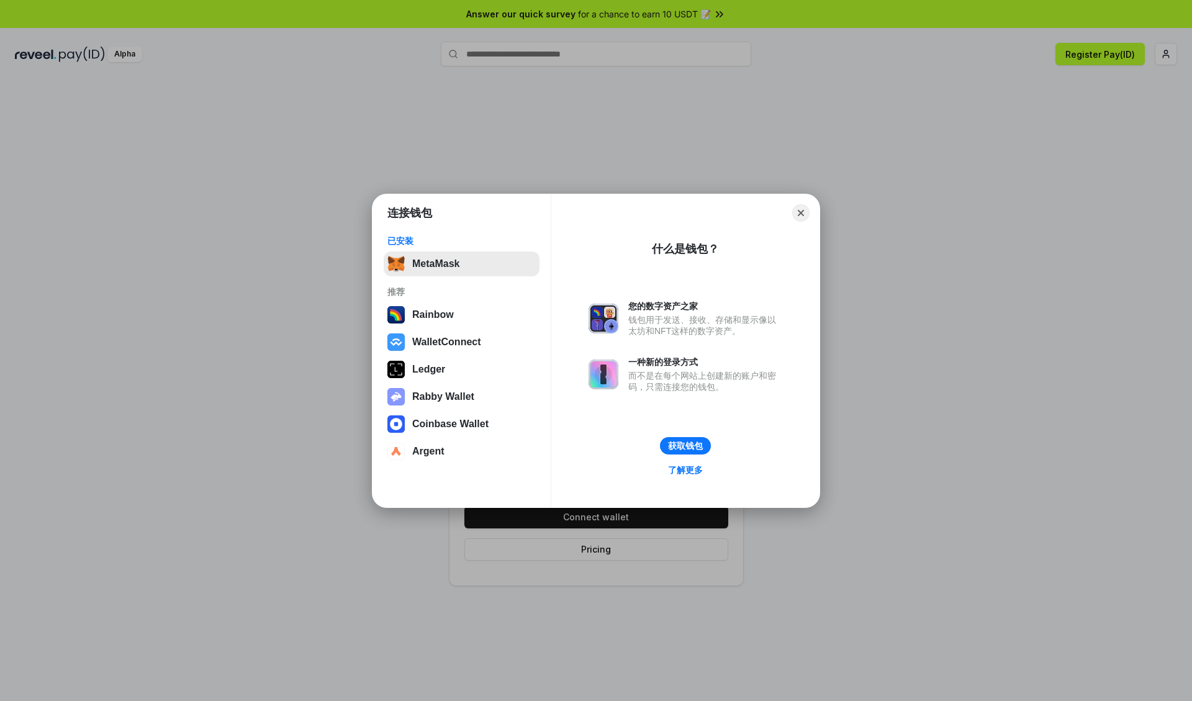 This screenshot has height=701, width=1192. Describe the element at coordinates (396, 369) in the screenshot. I see `img: svg+xml,%3Csvg%20xmlns%3D%22http%3A%2F%2Fwww.w3.org%2F2000%2Fsvg%22%20width%3D%2228%22%20height%3...` at that location.